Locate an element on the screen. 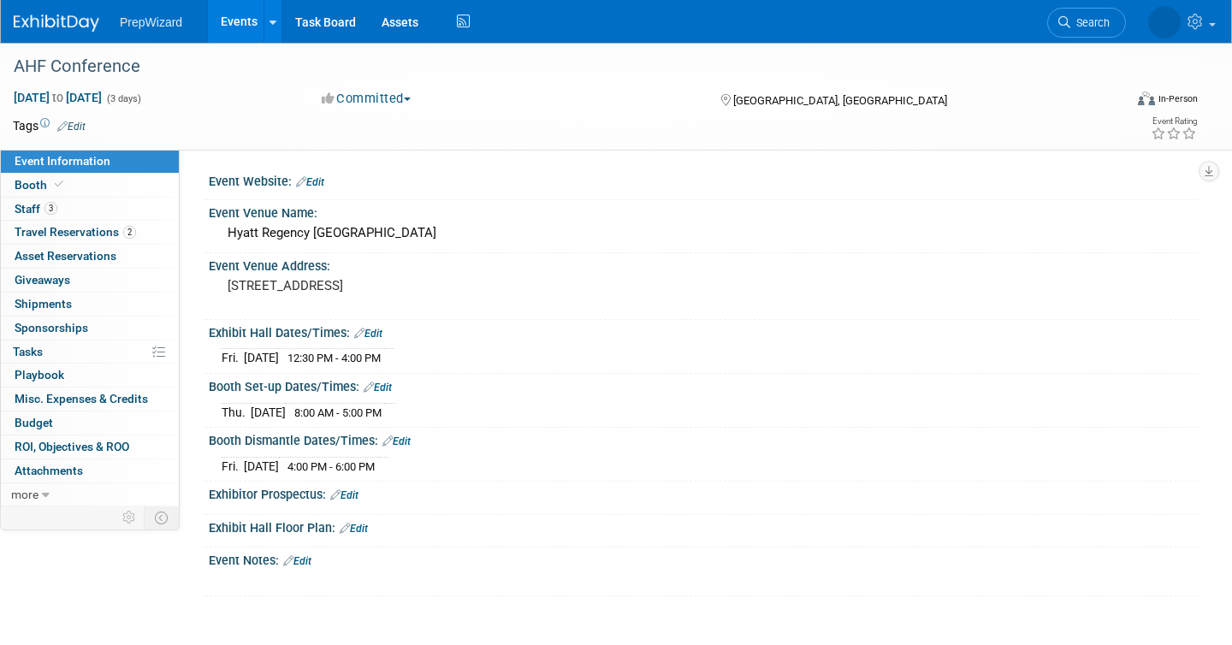 Image resolution: width=1232 pixels, height=645 pixels. a: Playbook is located at coordinates (90, 375).